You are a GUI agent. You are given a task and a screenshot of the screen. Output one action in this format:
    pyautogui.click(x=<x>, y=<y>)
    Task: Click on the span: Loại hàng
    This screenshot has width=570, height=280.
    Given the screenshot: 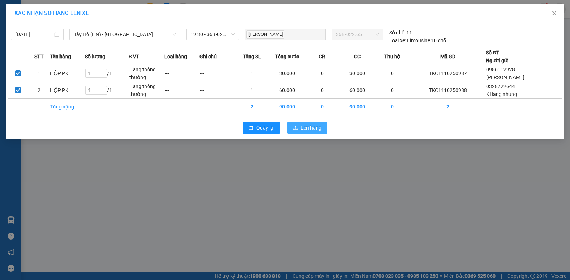 What is the action you would take?
    pyautogui.click(x=175, y=57)
    